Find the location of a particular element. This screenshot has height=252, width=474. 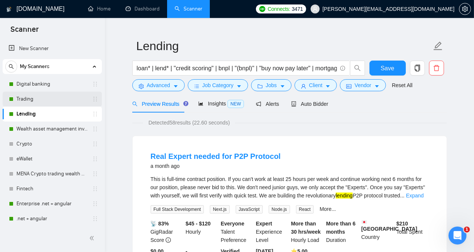

span: double-left is located at coordinates (93, 239).